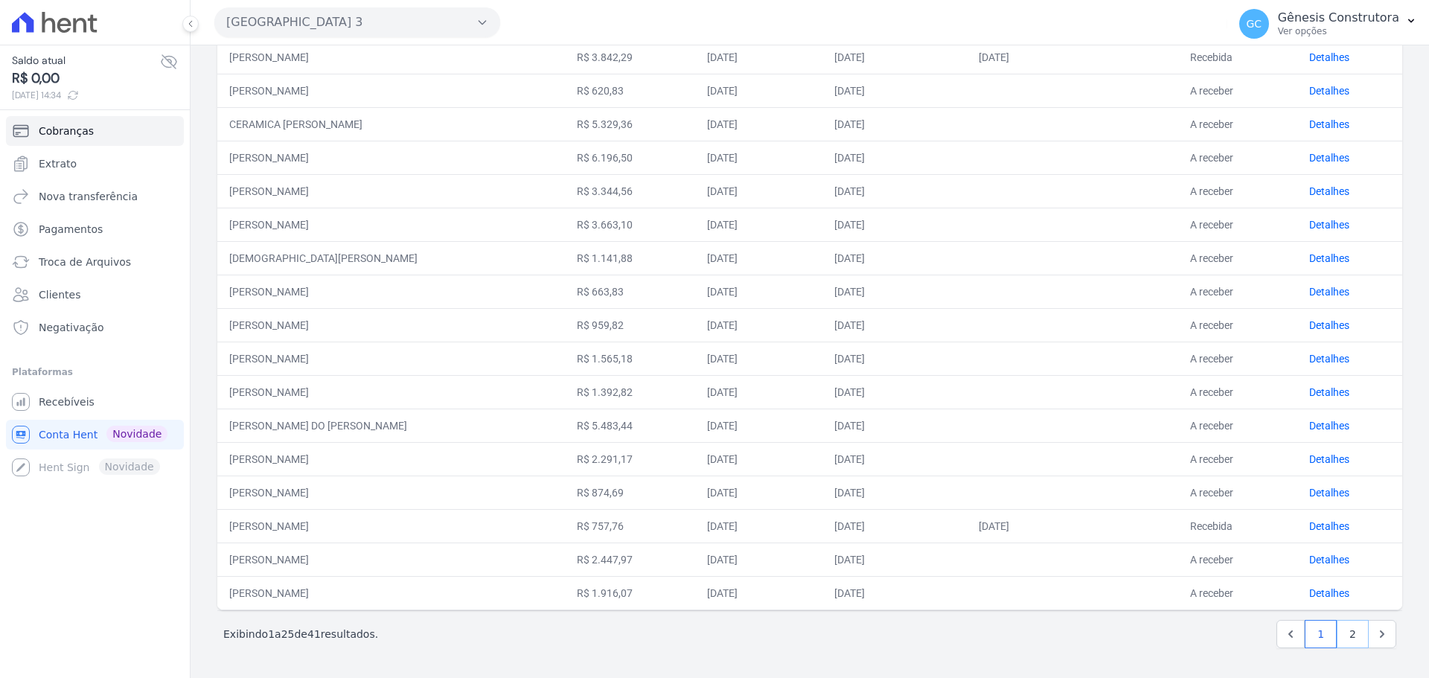 Image resolution: width=1429 pixels, height=678 pixels. I want to click on td: R$ 1.565,18, so click(630, 358).